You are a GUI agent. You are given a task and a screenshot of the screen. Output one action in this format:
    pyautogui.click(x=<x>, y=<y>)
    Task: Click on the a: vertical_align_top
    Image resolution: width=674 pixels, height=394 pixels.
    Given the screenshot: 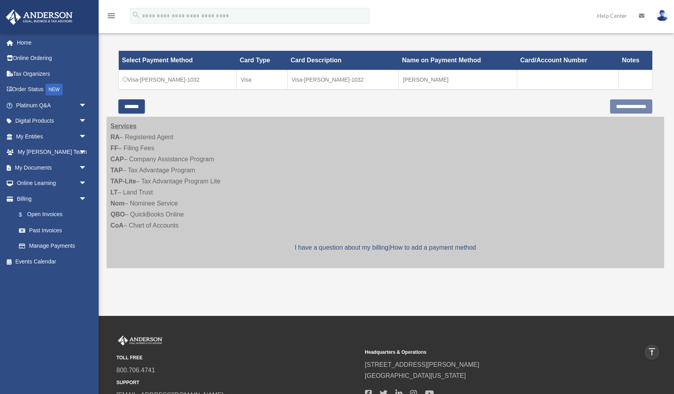 What is the action you would take?
    pyautogui.click(x=652, y=353)
    